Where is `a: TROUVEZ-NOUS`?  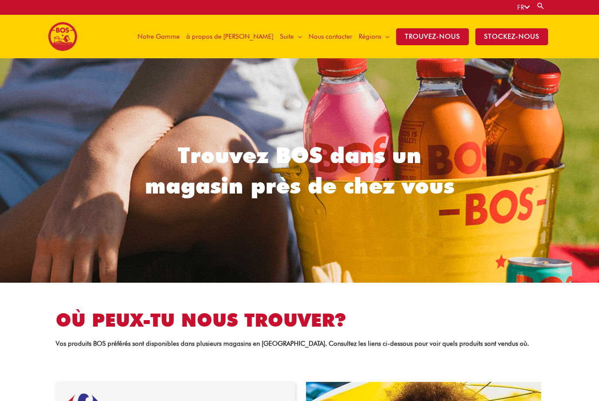
a: TROUVEZ-NOUS is located at coordinates (433, 37).